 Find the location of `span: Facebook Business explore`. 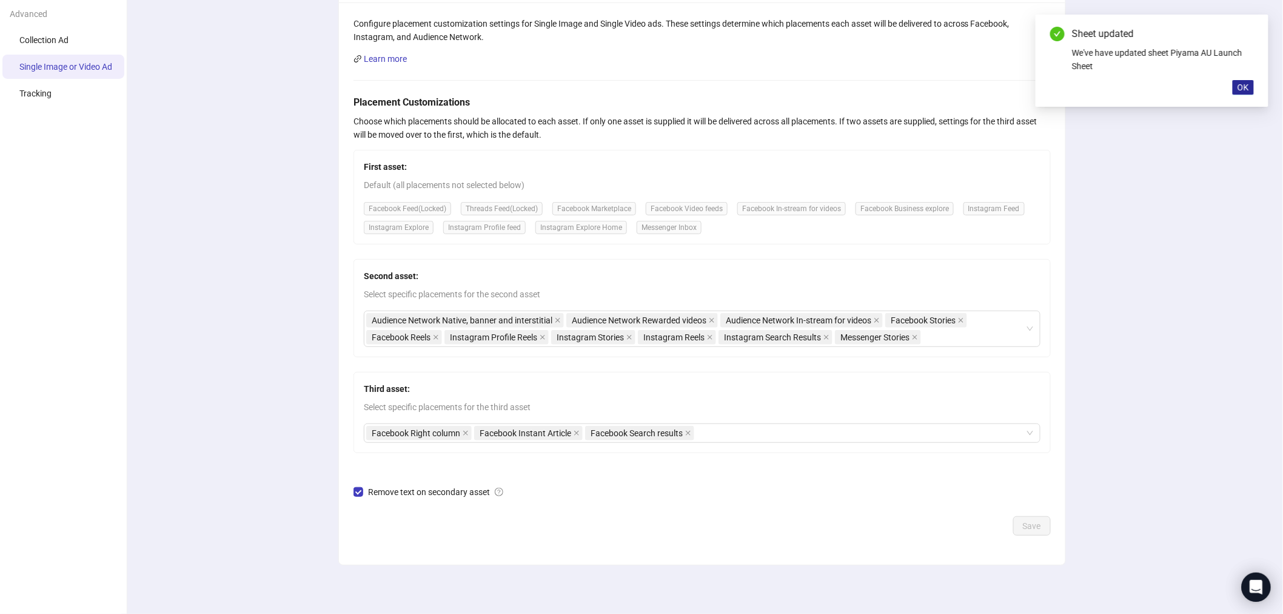

span: Facebook Business explore is located at coordinates (905, 209).